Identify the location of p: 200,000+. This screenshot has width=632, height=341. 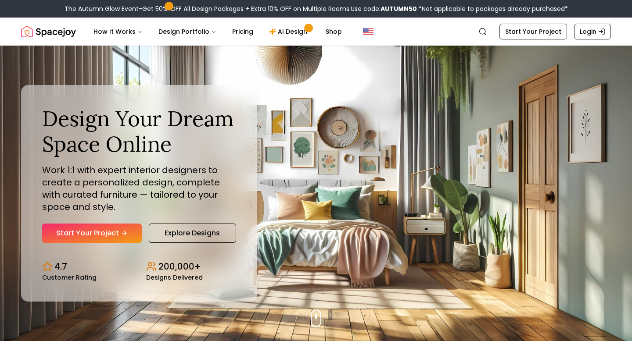
(179, 267).